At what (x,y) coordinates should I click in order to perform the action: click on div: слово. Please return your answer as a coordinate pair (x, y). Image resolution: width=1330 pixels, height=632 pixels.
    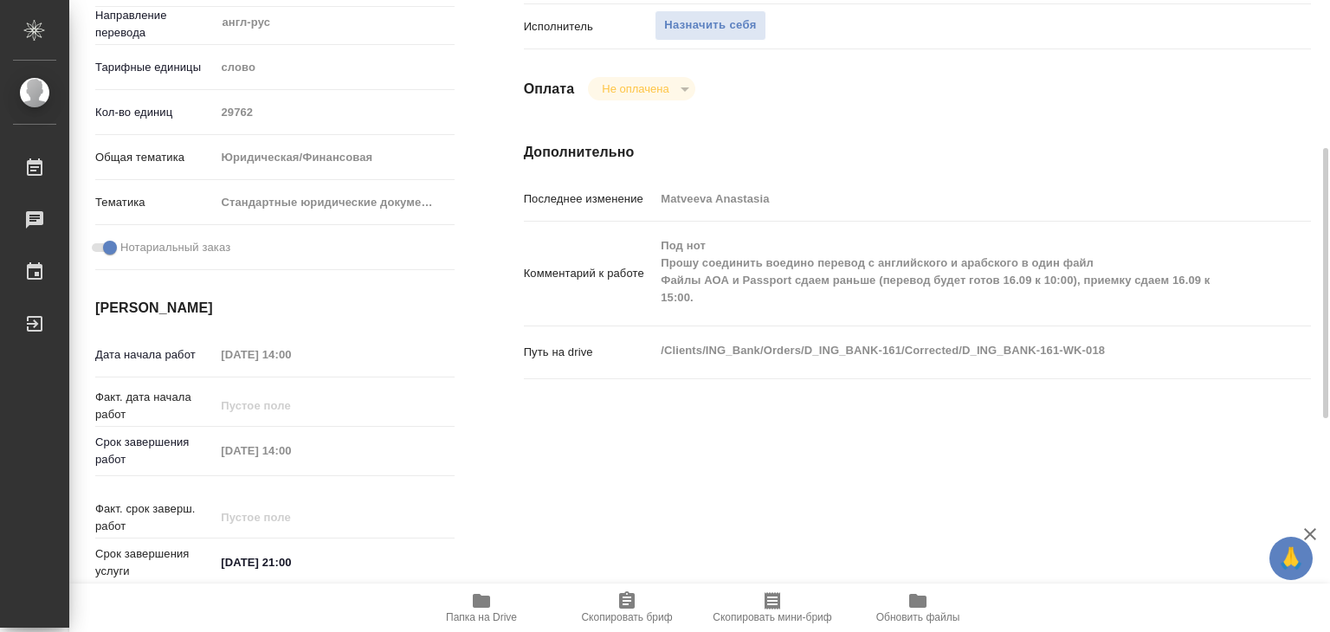
    Looking at the image, I should click on (334, 68).